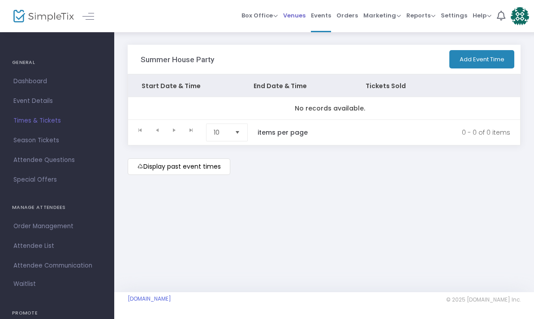 The image size is (534, 319). Describe the element at coordinates (57, 208) in the screenshot. I see `h4: MANAGE ATTENDEES` at that location.